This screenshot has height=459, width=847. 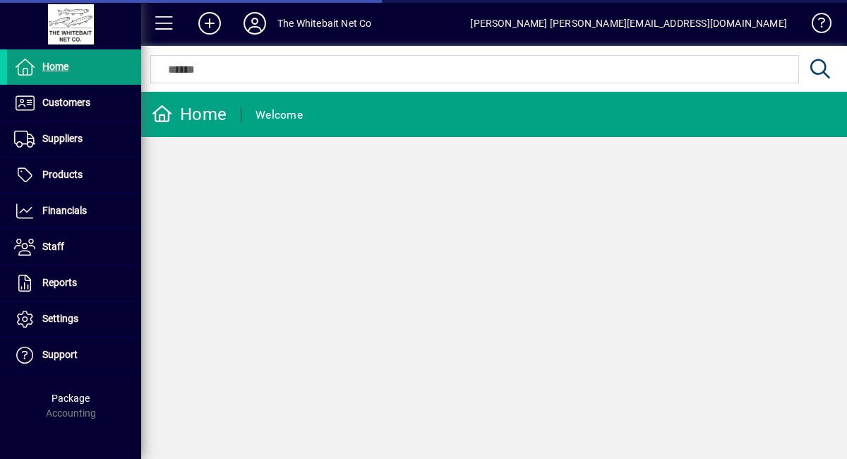 What do you see at coordinates (815, 25) in the screenshot?
I see `a: Knowledge Base` at bounding box center [815, 25].